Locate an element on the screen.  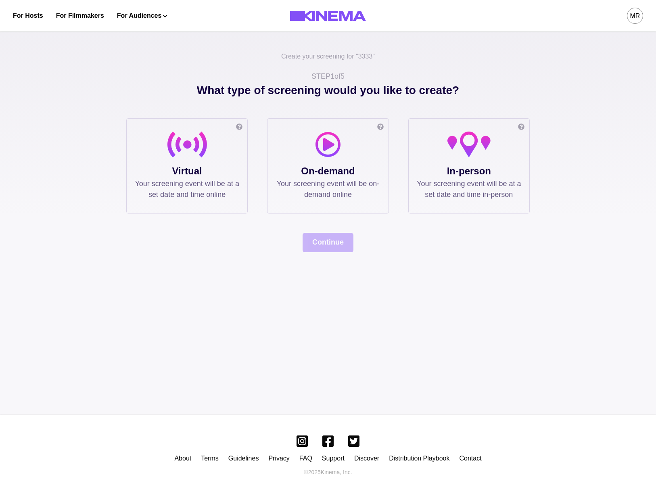
a: Distribution Playbook is located at coordinates (419, 458).